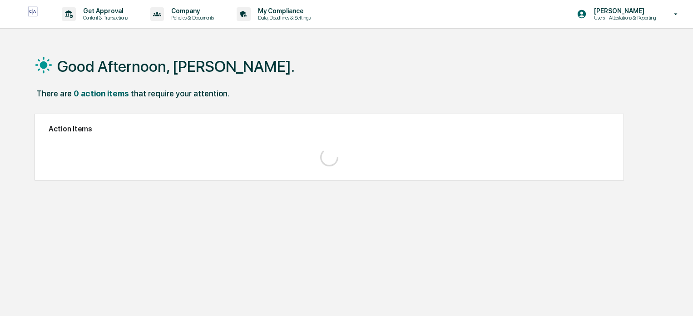 This screenshot has width=693, height=316. Describe the element at coordinates (624, 18) in the screenshot. I see `p: Users - Attestations & Reporting` at that location.